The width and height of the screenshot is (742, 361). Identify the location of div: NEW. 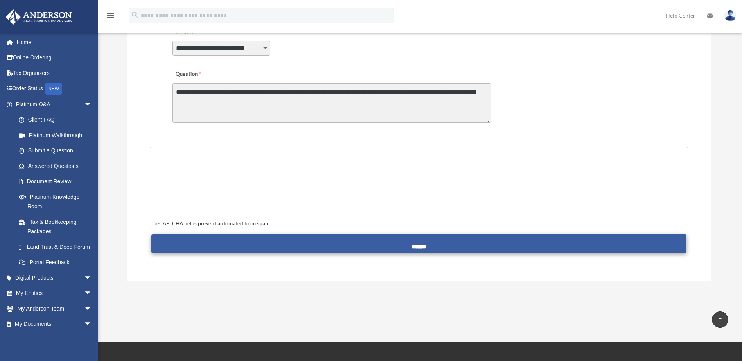
(54, 89).